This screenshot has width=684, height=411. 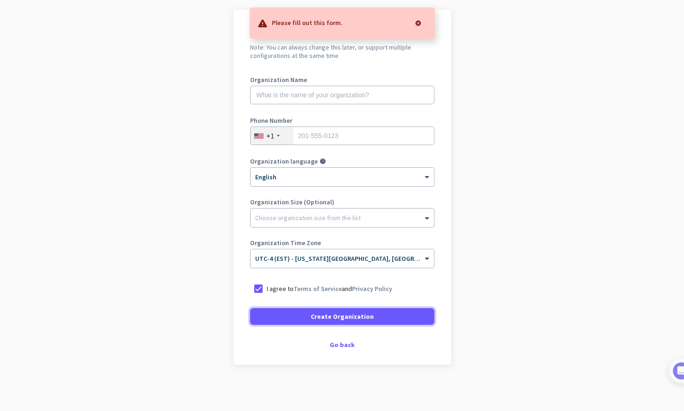 What do you see at coordinates (342, 344) in the screenshot?
I see `div: Go back` at bounding box center [342, 344].